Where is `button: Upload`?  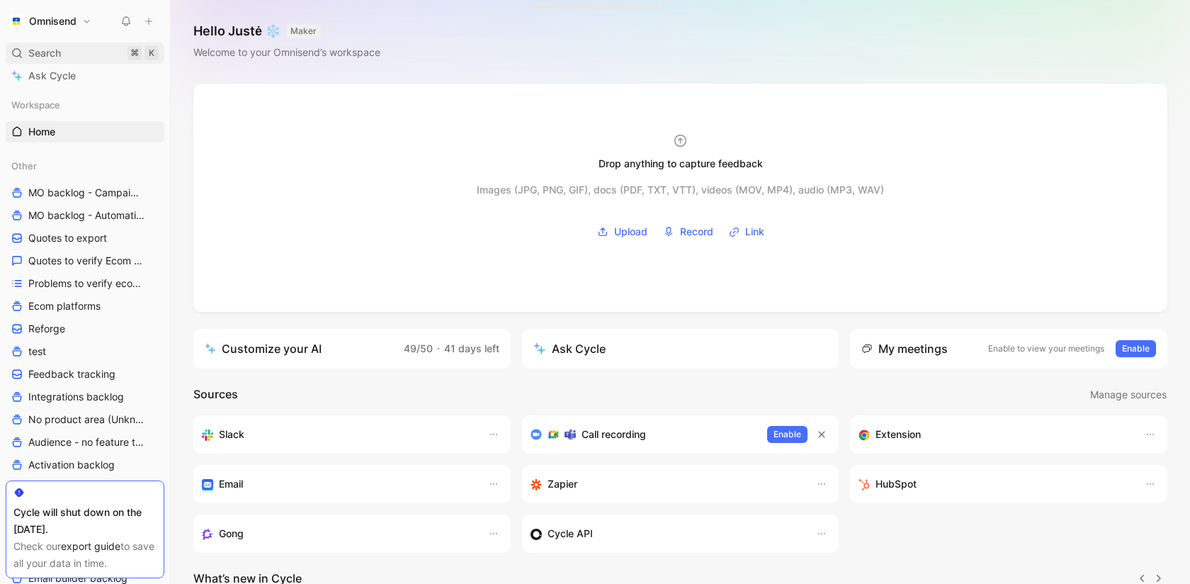
button: Upload is located at coordinates (622, 232).